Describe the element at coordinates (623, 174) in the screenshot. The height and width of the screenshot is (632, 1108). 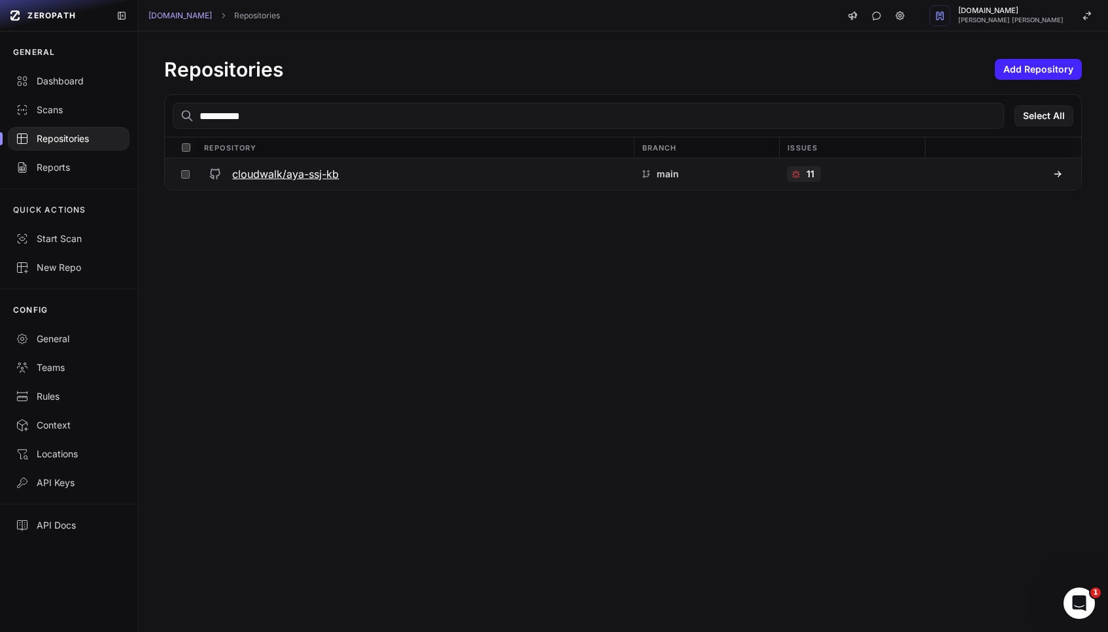
I see `div: cloudwalk/aya-ssj-kb main 11` at that location.